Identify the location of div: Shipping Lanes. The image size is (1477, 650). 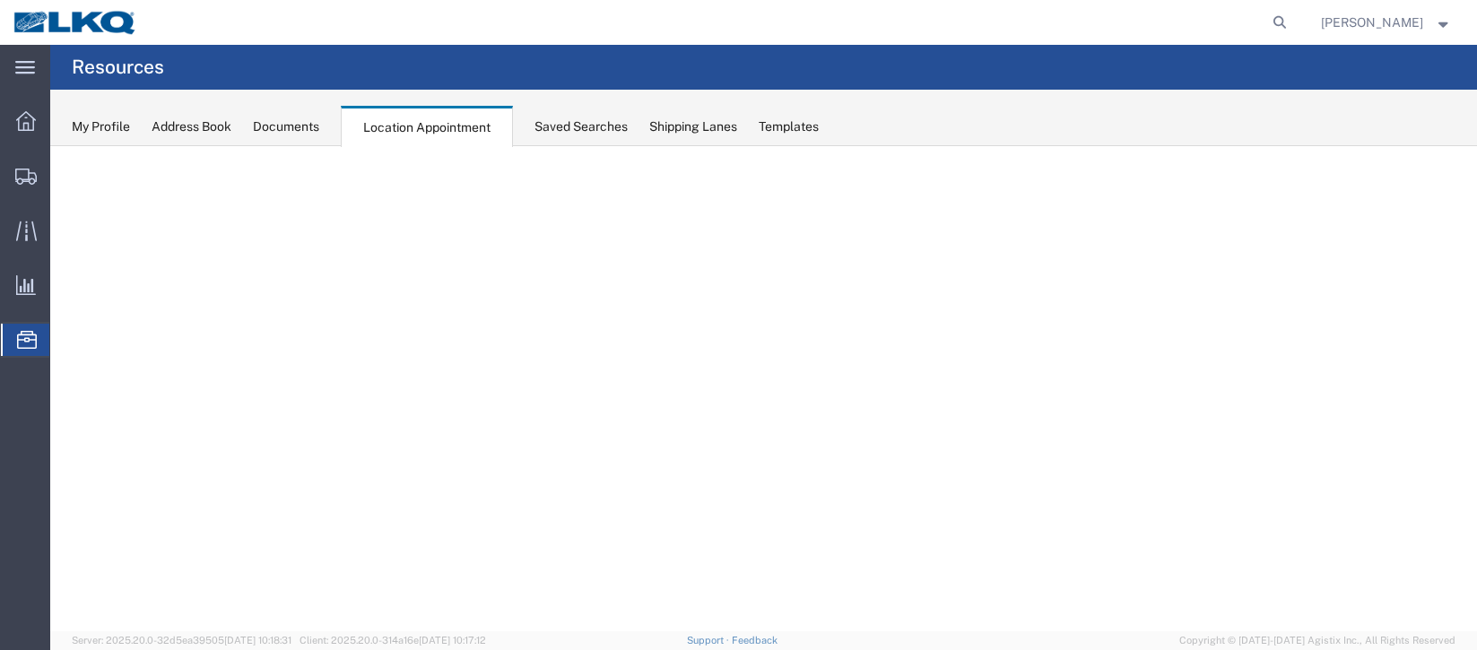
(693, 126).